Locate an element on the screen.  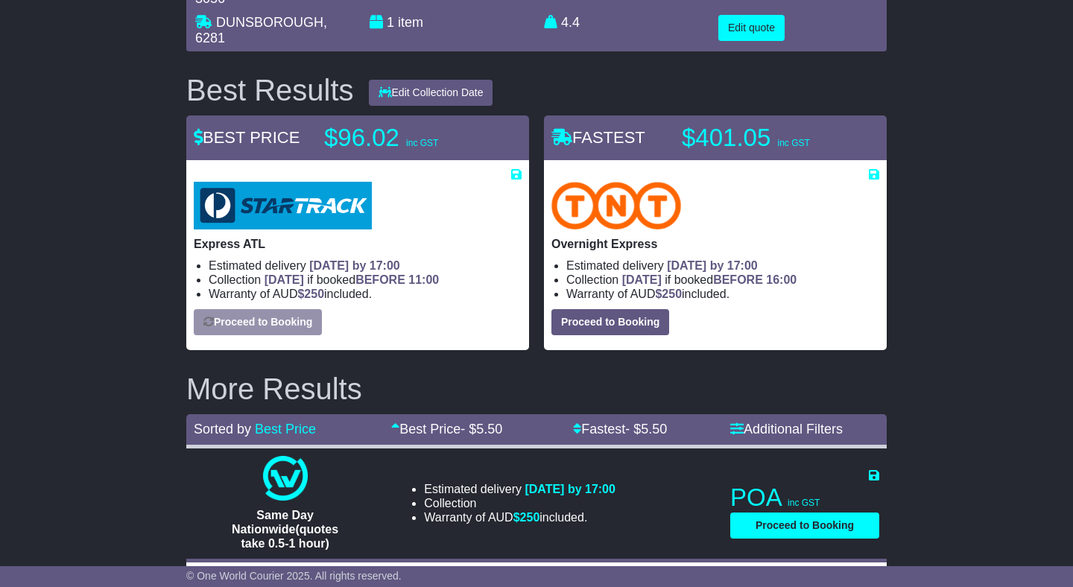
button: Edit quote is located at coordinates (751, 28).